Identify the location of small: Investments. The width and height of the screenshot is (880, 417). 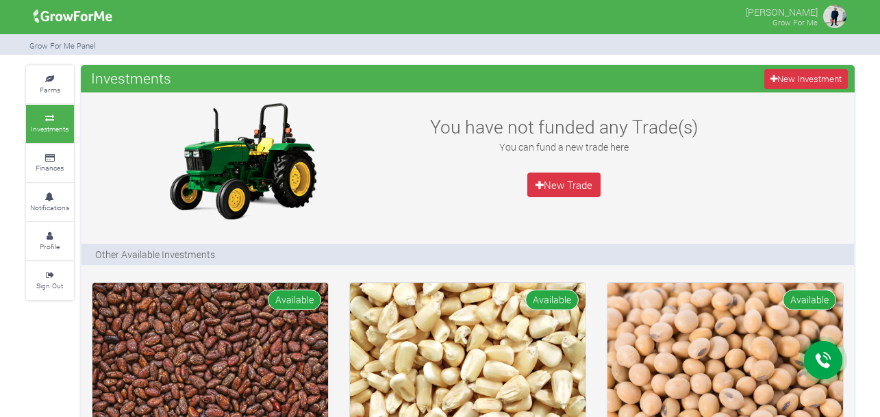
(49, 129).